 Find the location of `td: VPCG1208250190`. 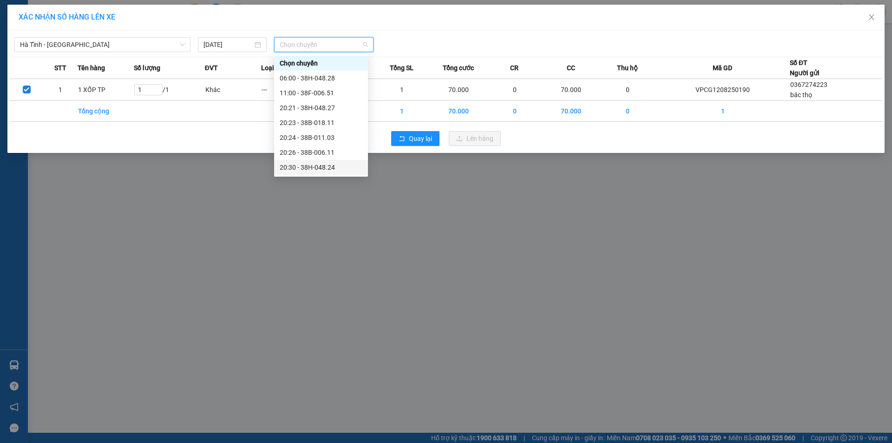

td: VPCG1208250190 is located at coordinates (722, 90).